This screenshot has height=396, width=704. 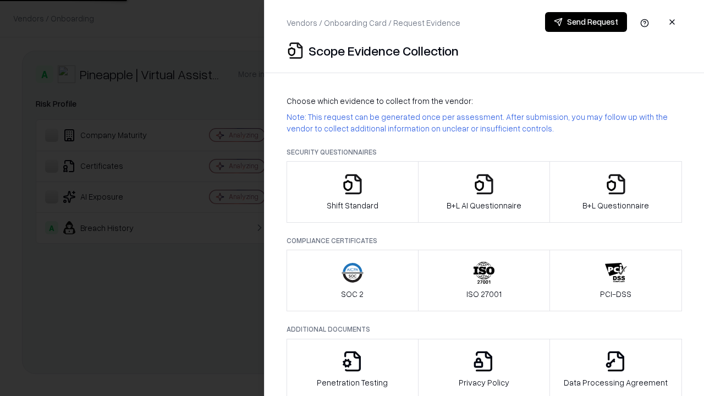 What do you see at coordinates (484, 382) in the screenshot?
I see `p: Privacy Policy` at bounding box center [484, 382].